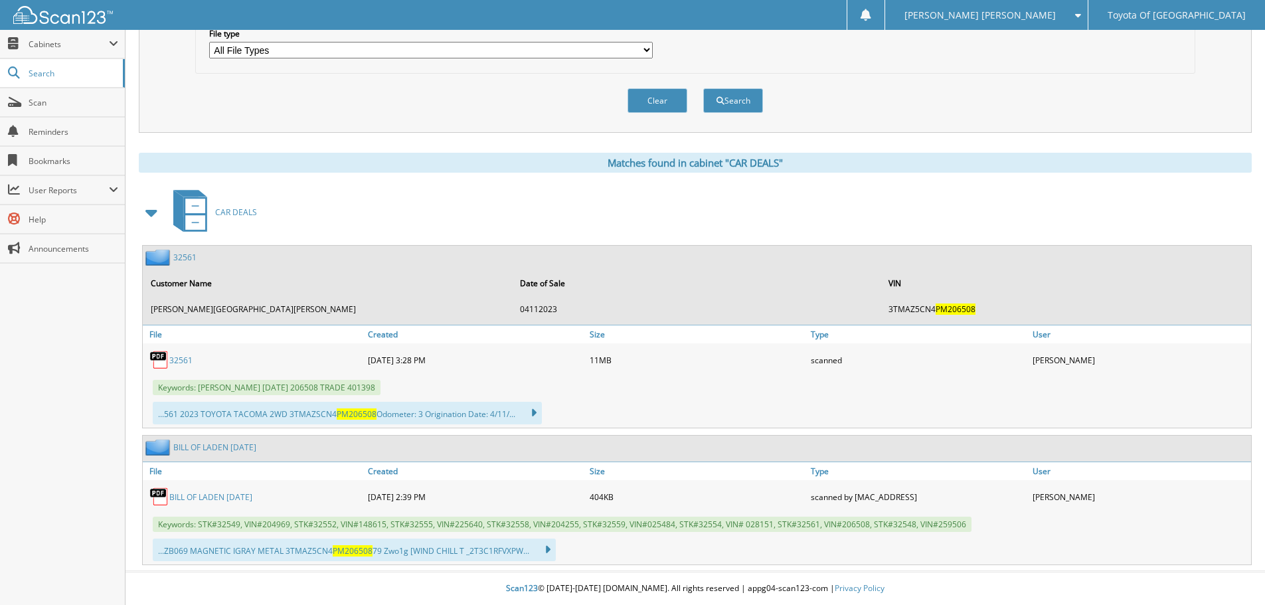 The image size is (1265, 605). Describe the element at coordinates (697, 497) in the screenshot. I see `div: 404KB` at that location.